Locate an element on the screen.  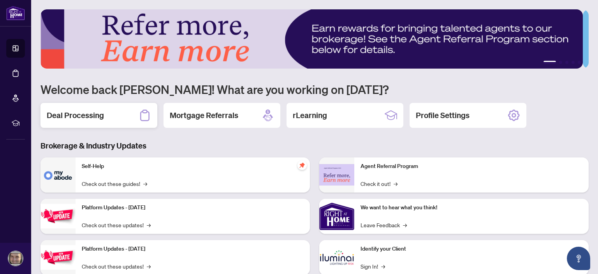
a: Leave Feedback→ is located at coordinates (384, 225).